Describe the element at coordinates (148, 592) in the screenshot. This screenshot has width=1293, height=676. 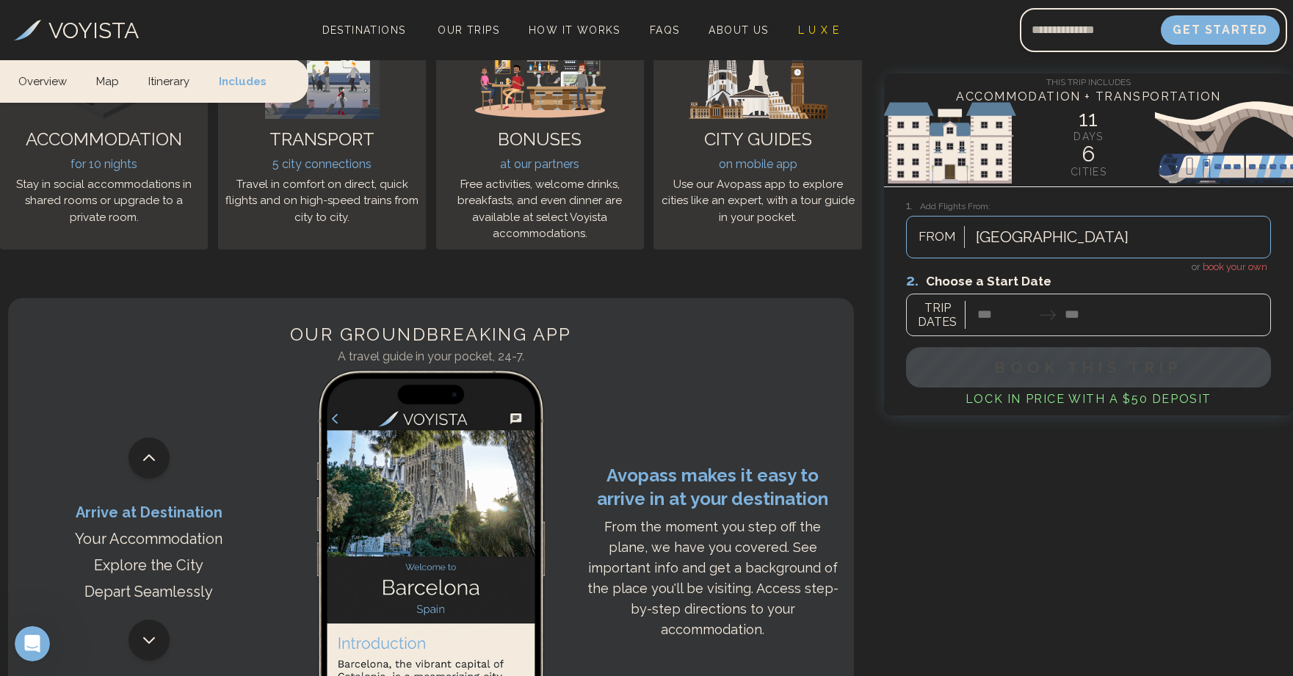
I see `p: Depart Seamlessly` at that location.